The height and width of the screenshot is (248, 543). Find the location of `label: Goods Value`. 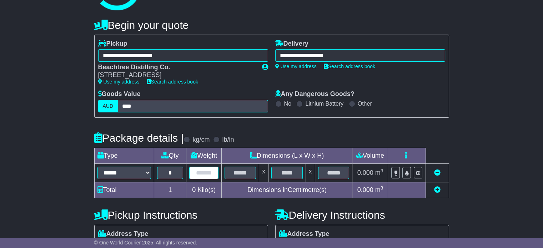

label: Goods Value is located at coordinates (119, 94).